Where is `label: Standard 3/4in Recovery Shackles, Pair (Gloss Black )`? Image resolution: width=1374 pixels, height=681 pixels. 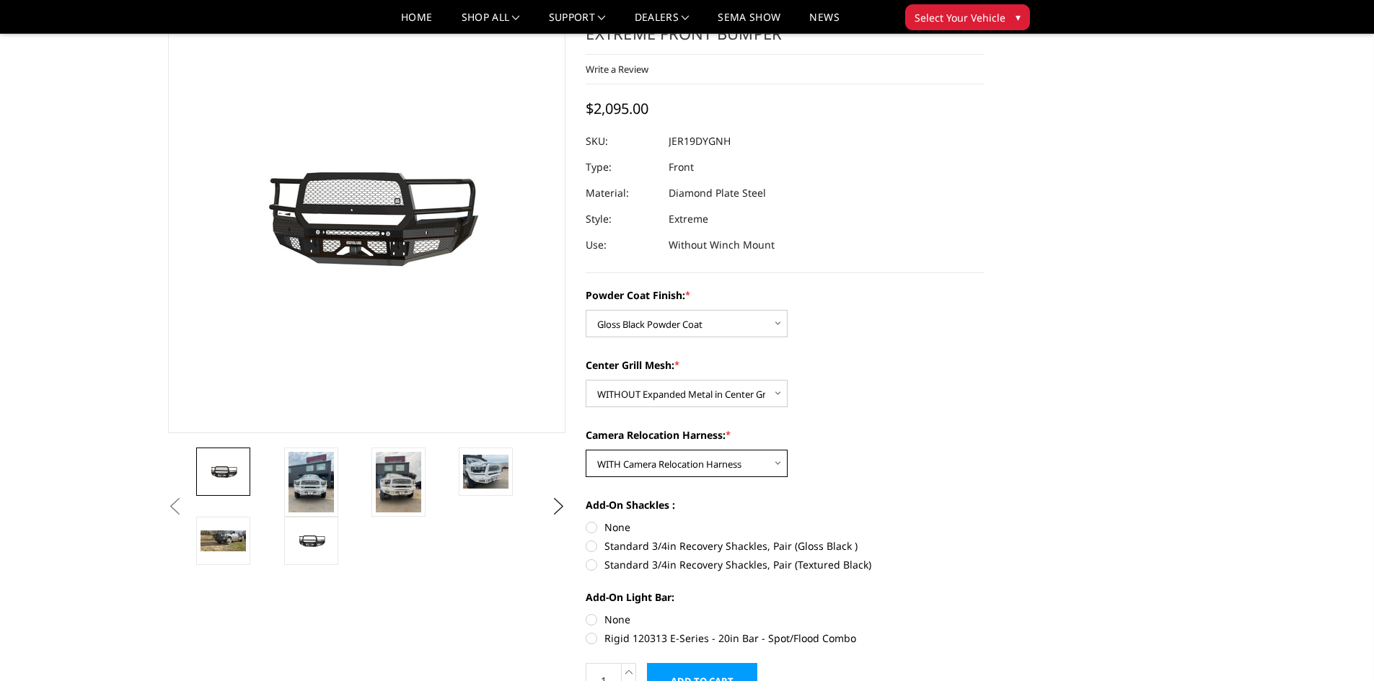 label: Standard 3/4in Recovery Shackles, Pair (Gloss Black ) is located at coordinates (785, 546).